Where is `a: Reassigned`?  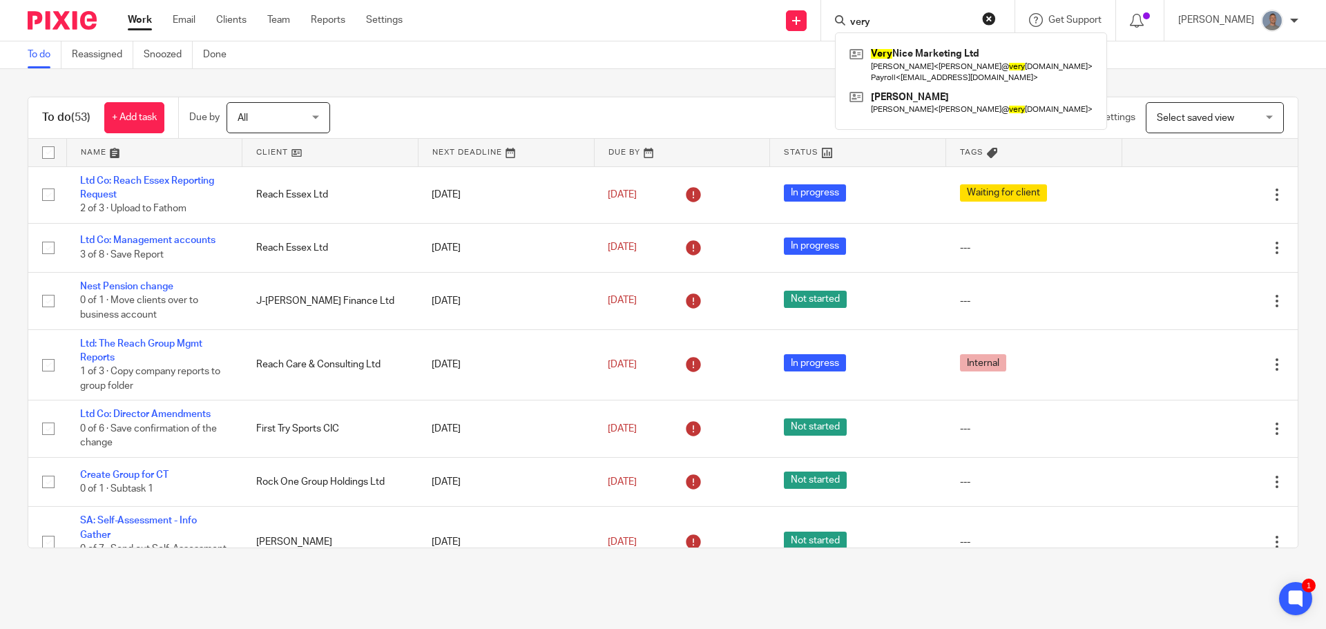 a: Reassigned is located at coordinates (102, 55).